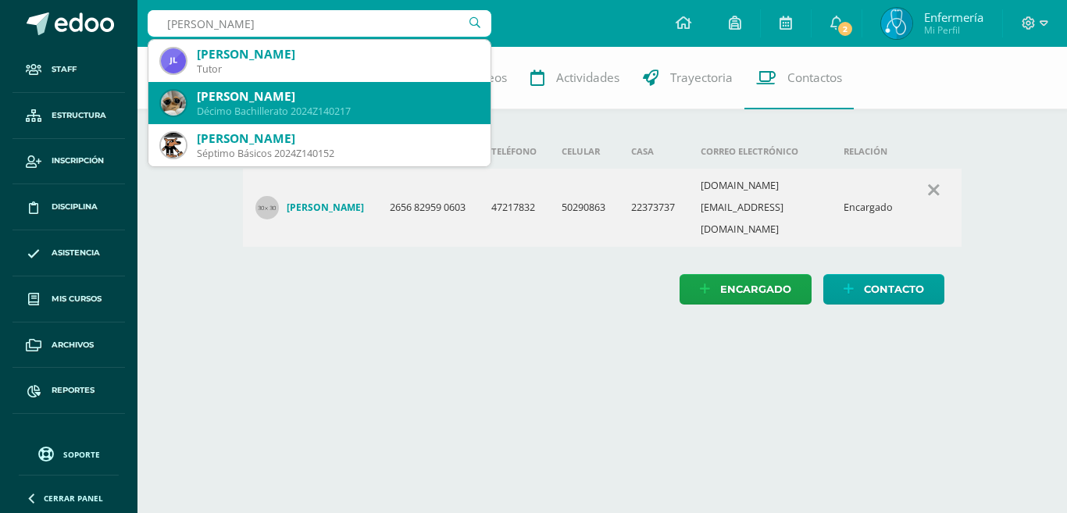  I want to click on span: Estructura, so click(79, 116).